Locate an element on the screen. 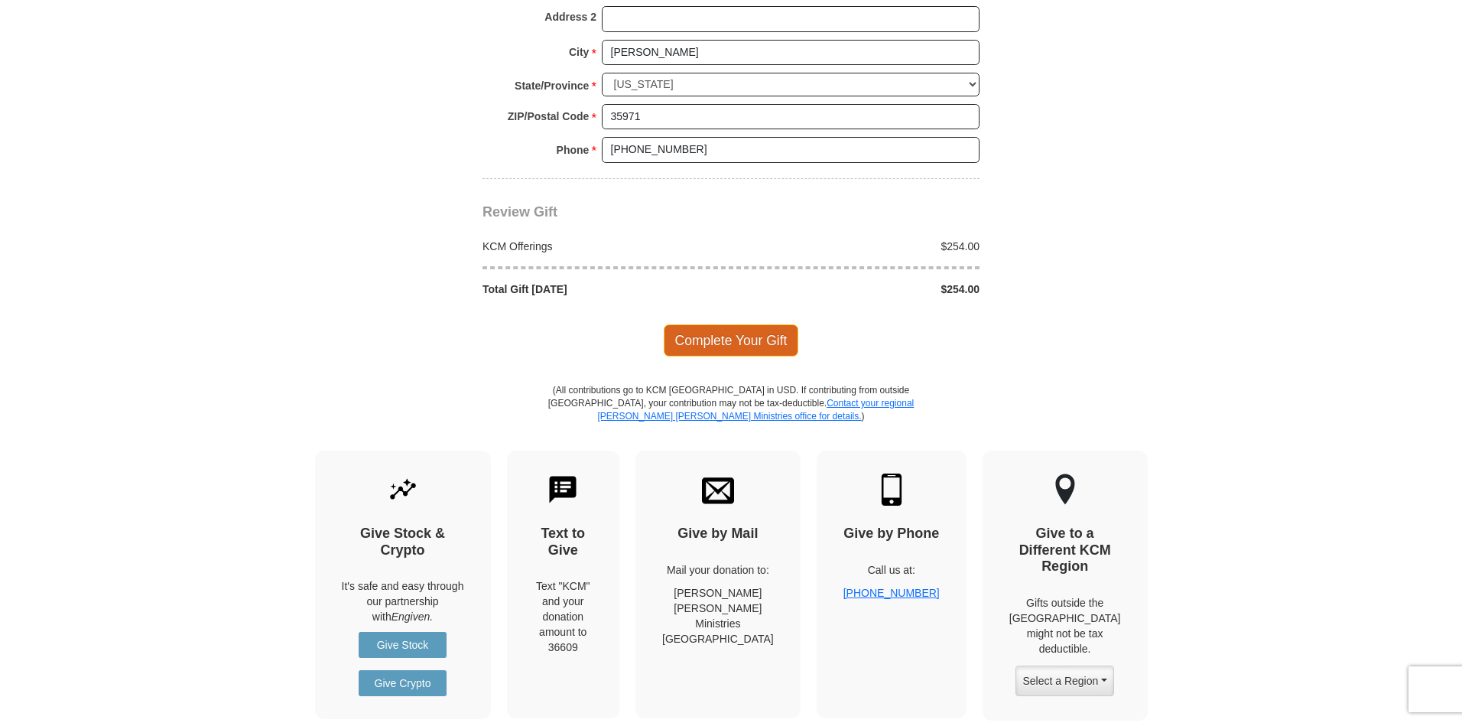  img: envelope.svg is located at coordinates (718, 489).